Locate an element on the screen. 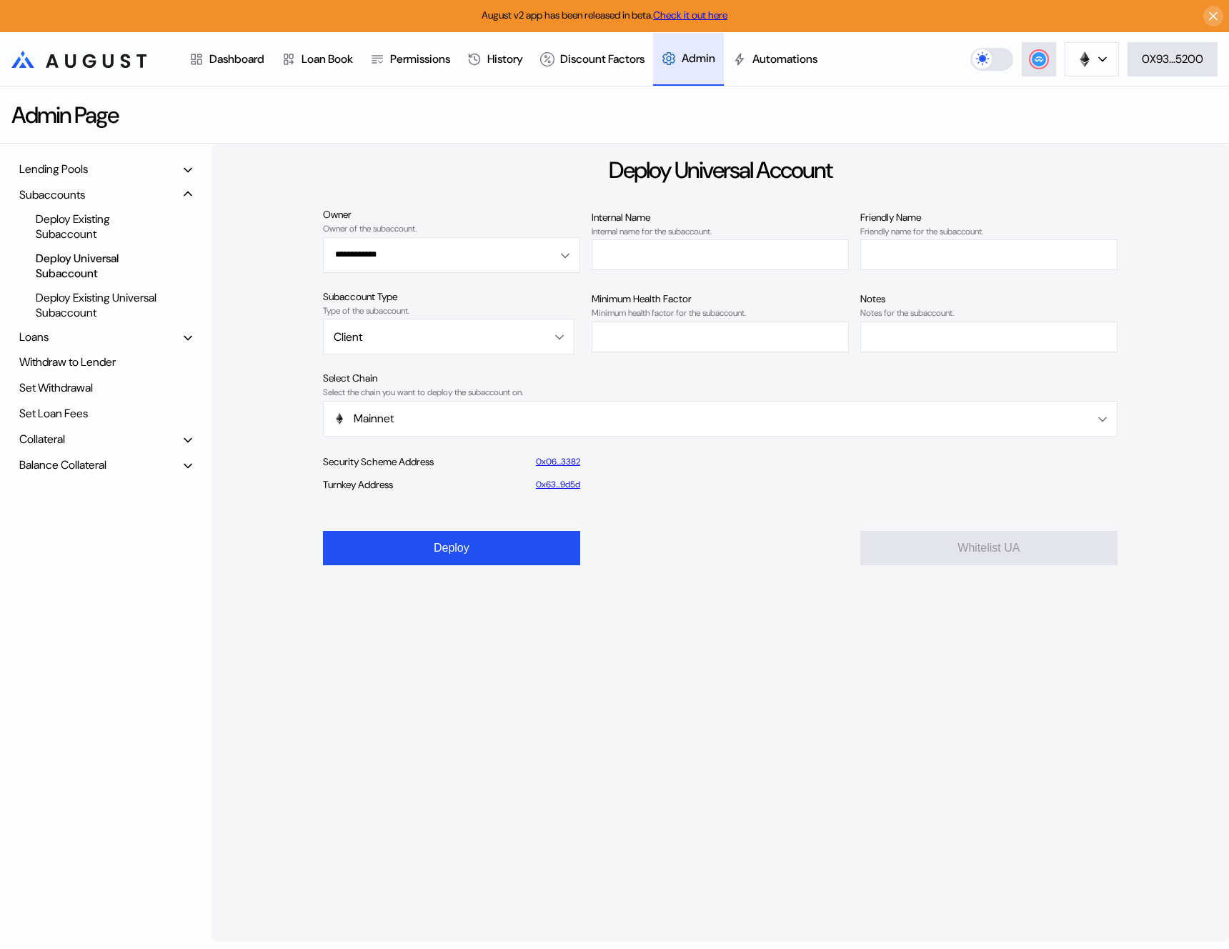 The width and height of the screenshot is (1229, 949). img: chain logo is located at coordinates (1085, 59).